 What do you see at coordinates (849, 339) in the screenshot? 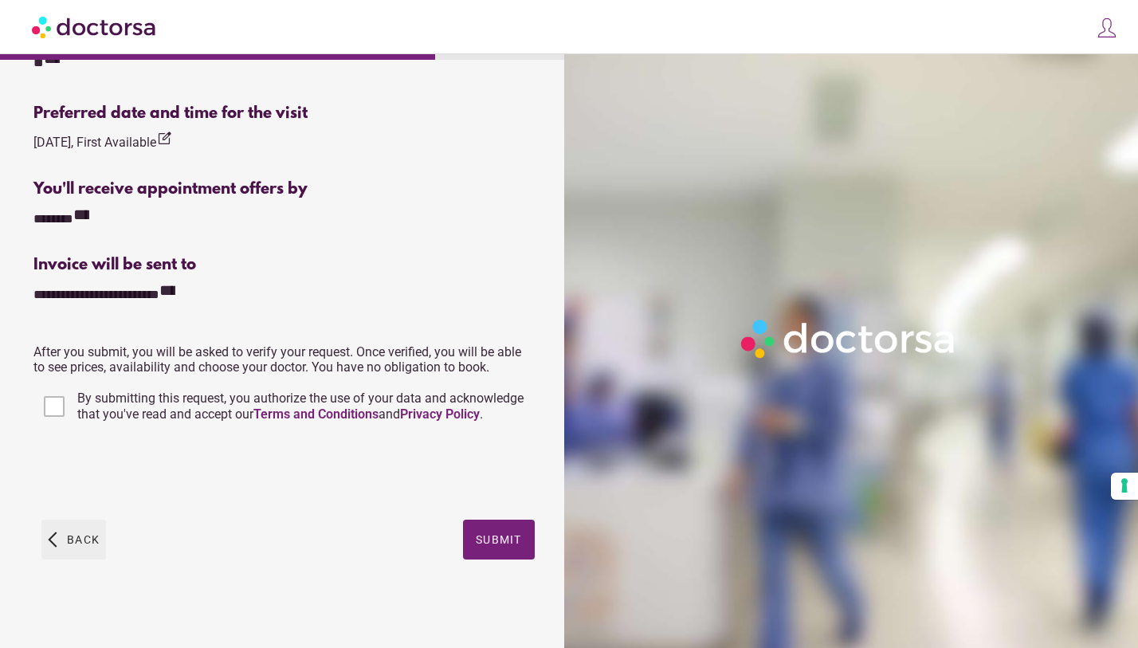
I see `img: Logo-Doctorsa-trans-White-partial-flat.png` at bounding box center [849, 339].